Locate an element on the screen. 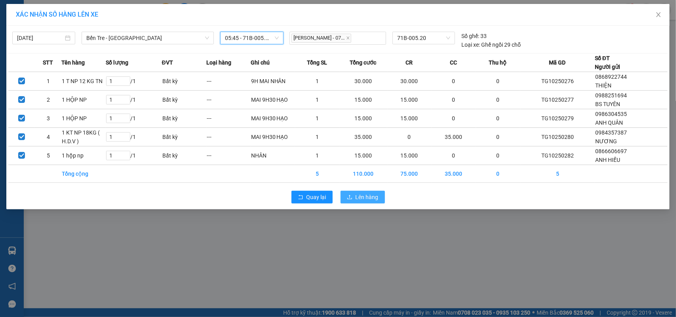  span: Nhận: is located at coordinates (102, 11).